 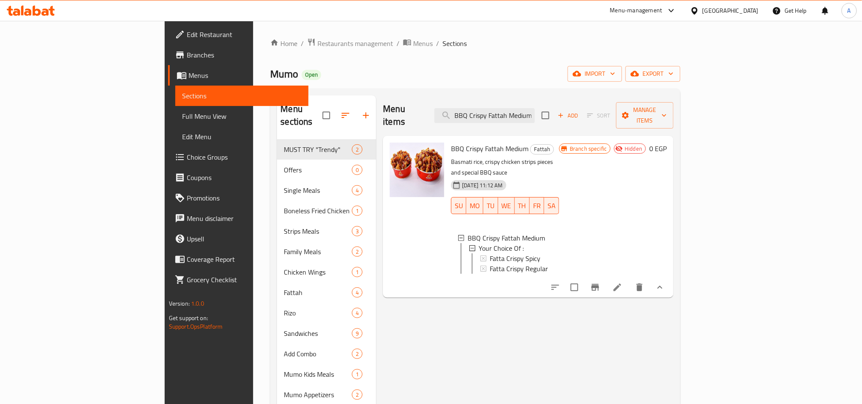 What do you see at coordinates (238, 218) in the screenshot?
I see `a: Menu disclaimer` at bounding box center [238, 218].